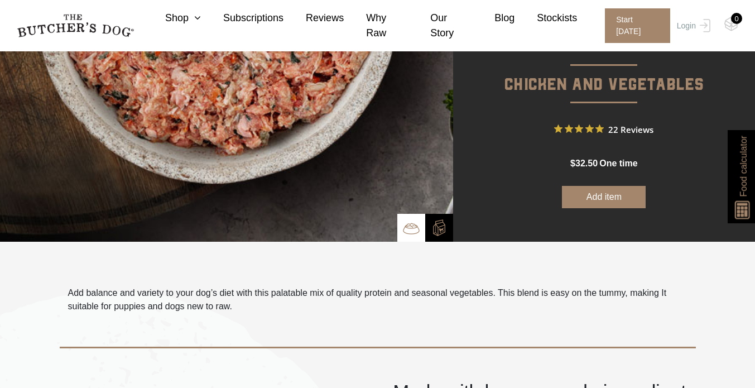 This screenshot has height=388, width=755. What do you see at coordinates (378, 300) in the screenshot?
I see `p: Add balance and variety to your dog’s diet with this palatable mix of quality protein and seasona...` at bounding box center [378, 300].